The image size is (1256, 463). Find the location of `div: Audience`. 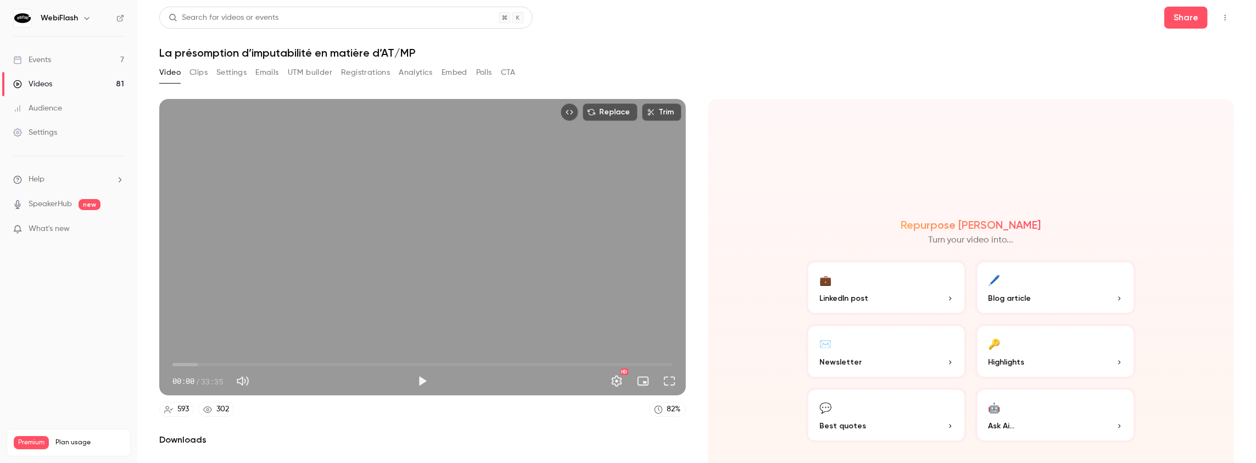

div: Audience is located at coordinates (37, 108).